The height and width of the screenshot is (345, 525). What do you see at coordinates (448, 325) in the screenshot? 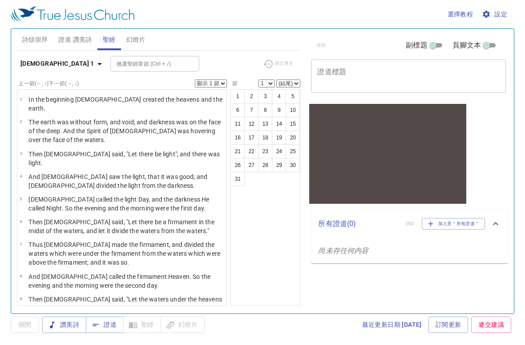
I see `a: 訂閱更新` at bounding box center [448, 325].